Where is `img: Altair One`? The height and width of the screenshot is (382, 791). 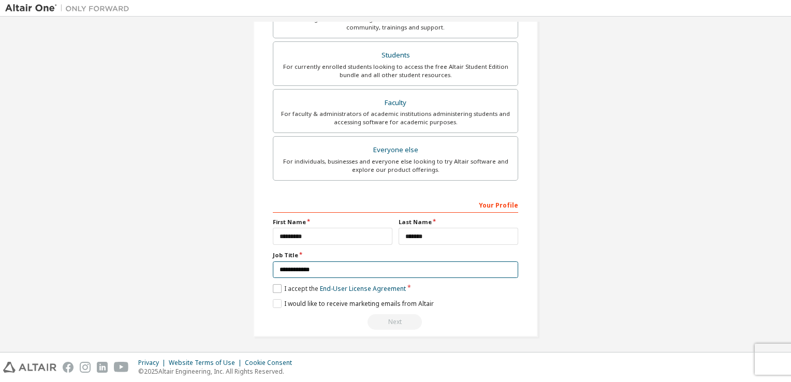
img: Altair One is located at coordinates (70, 8).